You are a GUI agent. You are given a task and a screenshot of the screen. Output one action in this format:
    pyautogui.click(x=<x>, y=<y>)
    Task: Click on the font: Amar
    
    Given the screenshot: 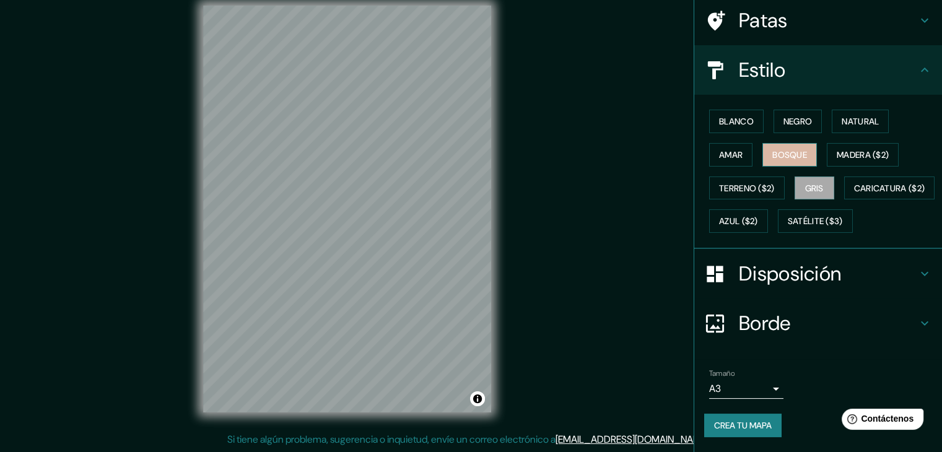 What is the action you would take?
    pyautogui.click(x=731, y=155)
    